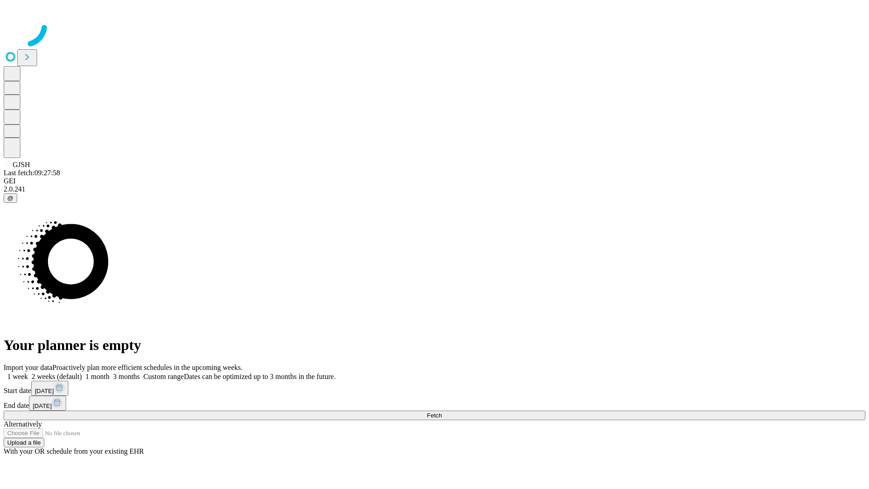 The width and height of the screenshot is (869, 489). What do you see at coordinates (23, 424) in the screenshot?
I see `span: Alternatively` at bounding box center [23, 424].